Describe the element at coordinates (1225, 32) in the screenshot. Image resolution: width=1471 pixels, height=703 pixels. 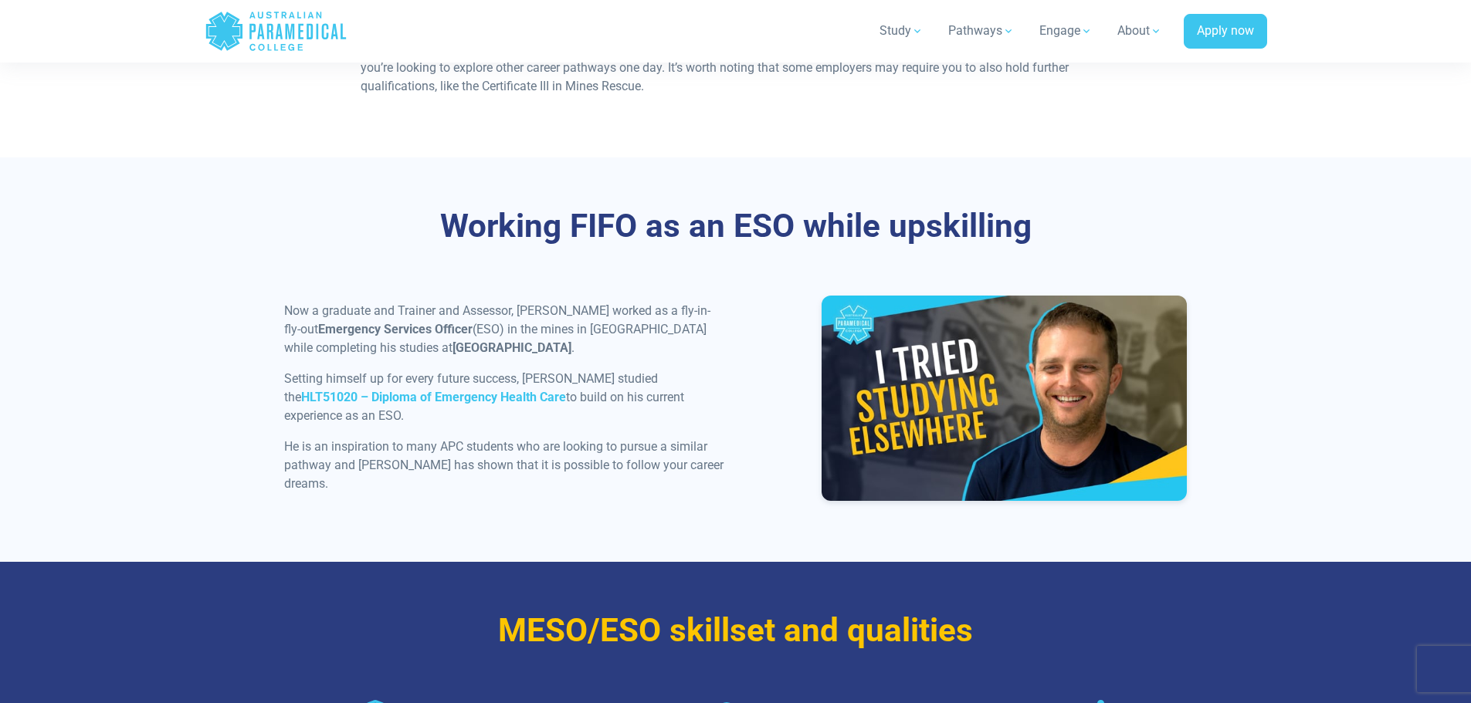
I see `a: Apply now` at that location.